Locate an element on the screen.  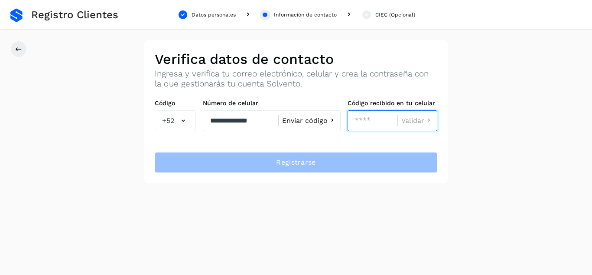
span: Enviar código is located at coordinates (305, 121).